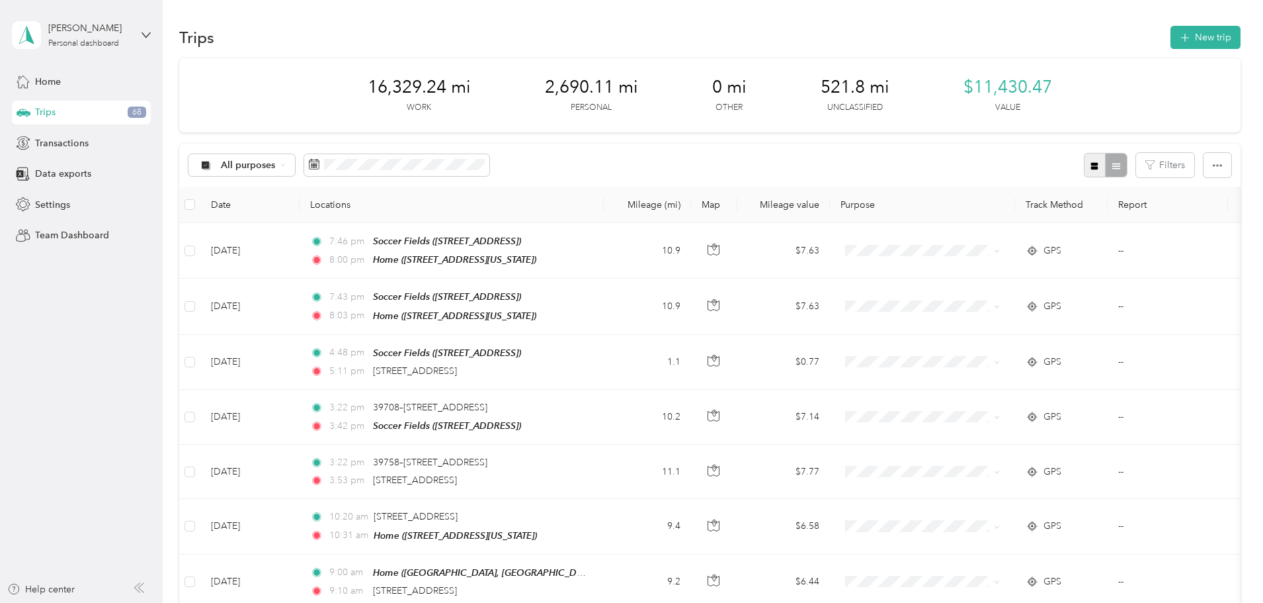  What do you see at coordinates (196, 37) in the screenshot?
I see `h1: Trips` at bounding box center [196, 37].